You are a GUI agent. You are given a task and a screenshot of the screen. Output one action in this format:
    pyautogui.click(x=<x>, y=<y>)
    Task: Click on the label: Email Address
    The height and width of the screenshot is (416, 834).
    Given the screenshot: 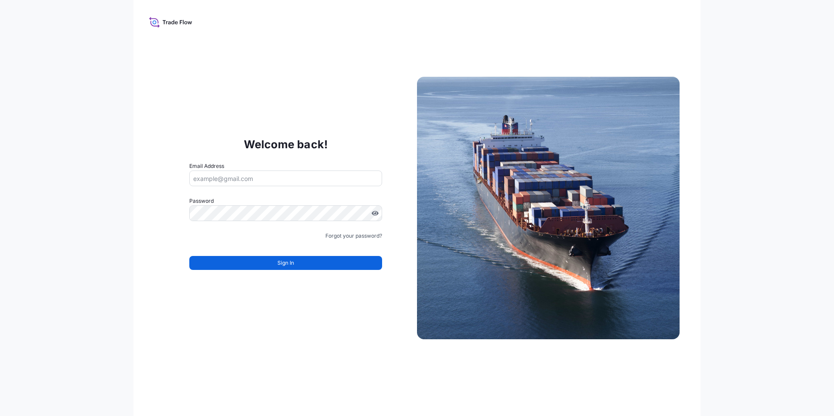 What is the action you would take?
    pyautogui.click(x=207, y=166)
    